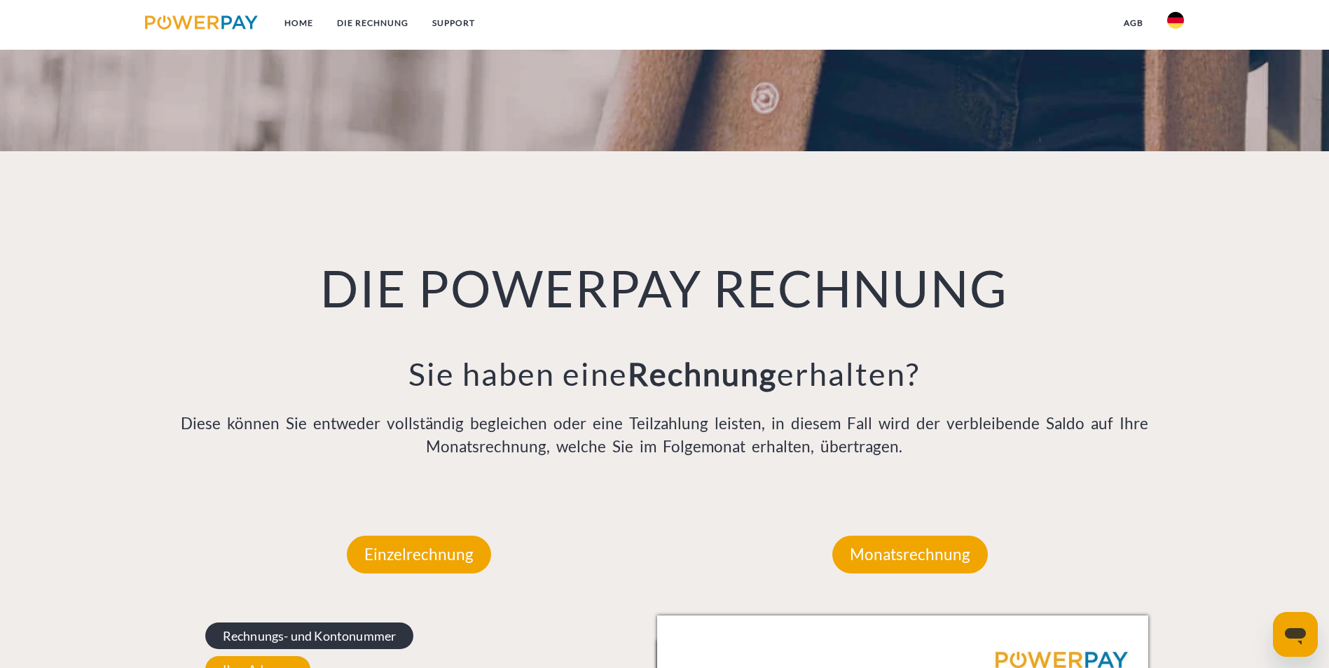 The width and height of the screenshot is (1329, 668). Describe the element at coordinates (298, 23) in the screenshot. I see `a: Home` at that location.